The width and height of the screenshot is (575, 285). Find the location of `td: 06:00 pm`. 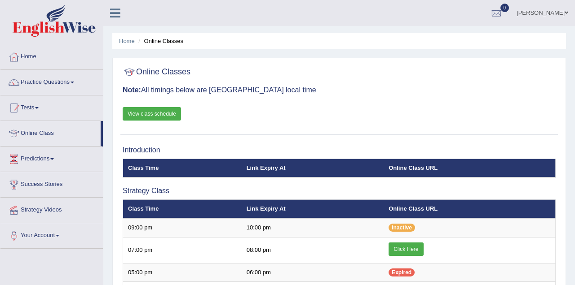

td: 06:00 pm is located at coordinates (312, 273).